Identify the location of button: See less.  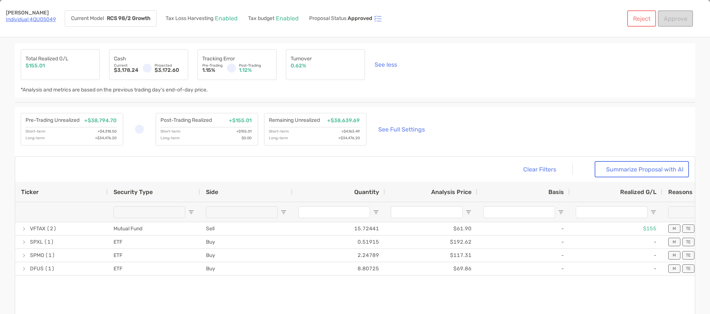
(389, 64).